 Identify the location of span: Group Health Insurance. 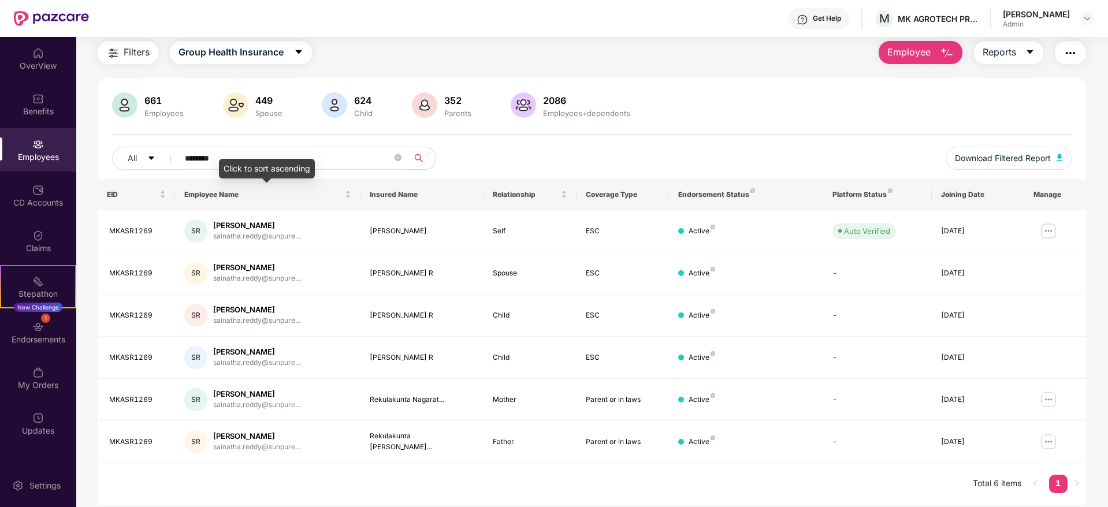
(231, 52).